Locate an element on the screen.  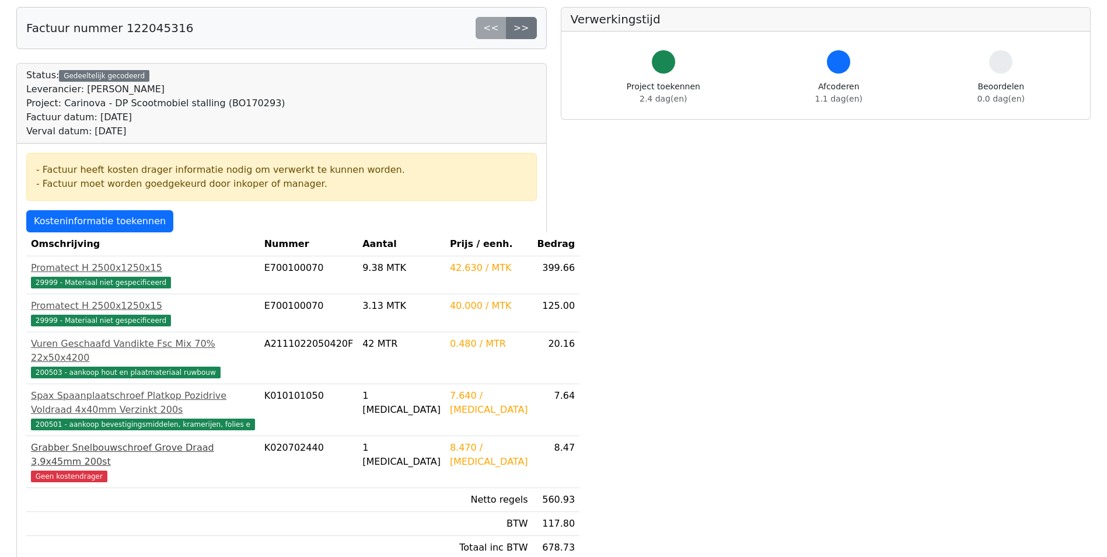
div: Status: is located at coordinates (156, 103).